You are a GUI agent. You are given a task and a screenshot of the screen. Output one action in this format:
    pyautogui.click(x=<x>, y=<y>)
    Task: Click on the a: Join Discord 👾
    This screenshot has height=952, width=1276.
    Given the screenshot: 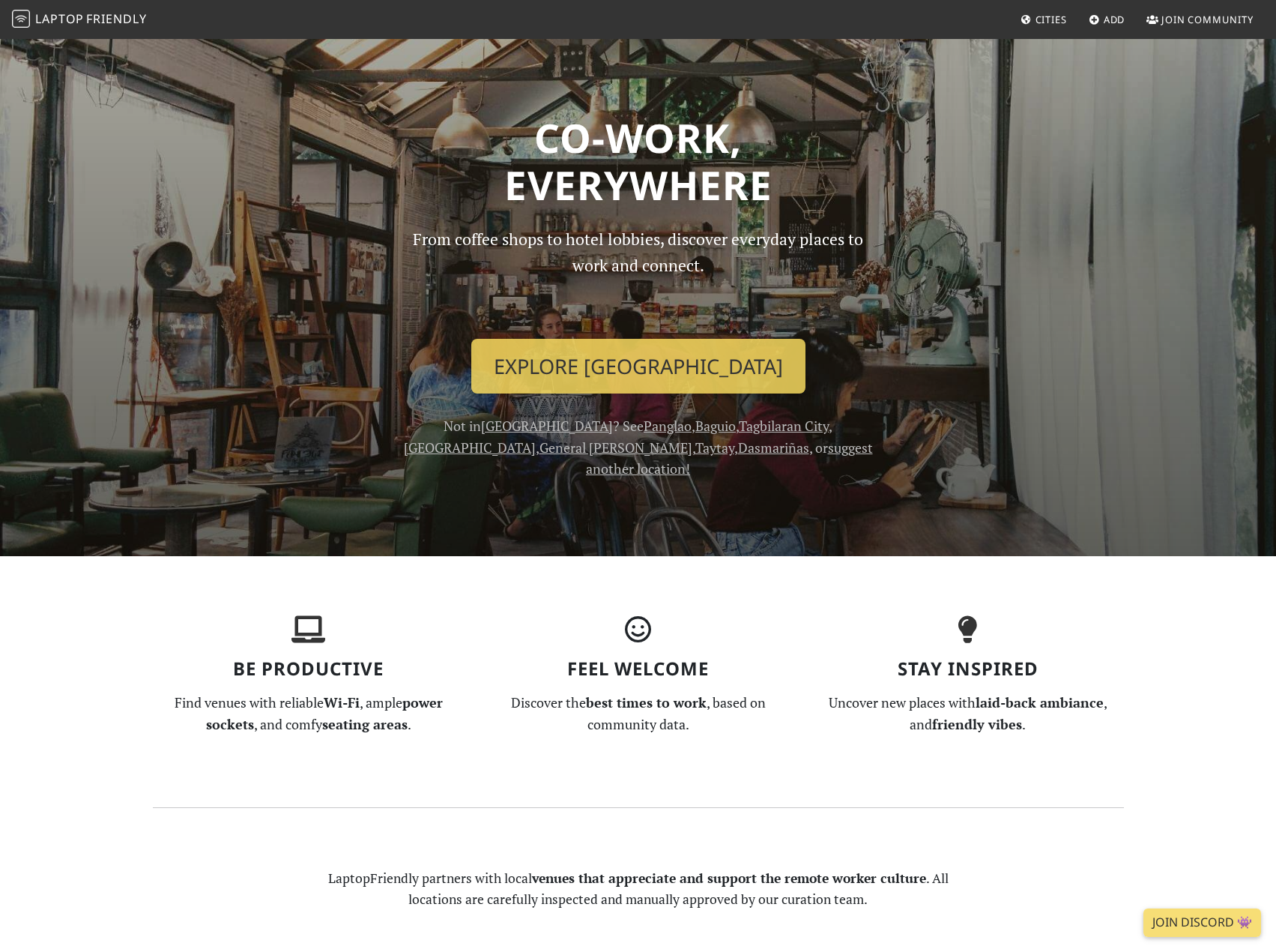 What is the action you would take?
    pyautogui.click(x=1202, y=923)
    